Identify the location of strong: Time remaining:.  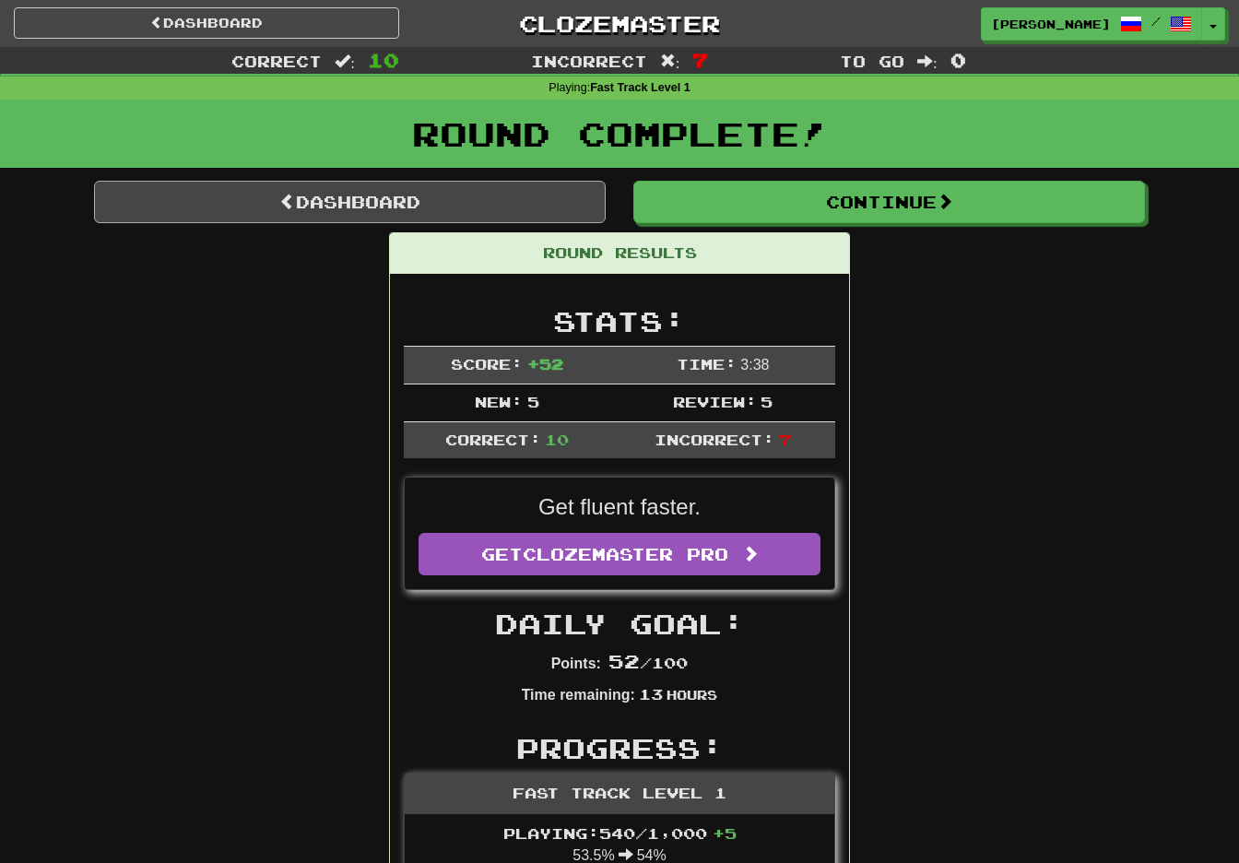
(578, 694).